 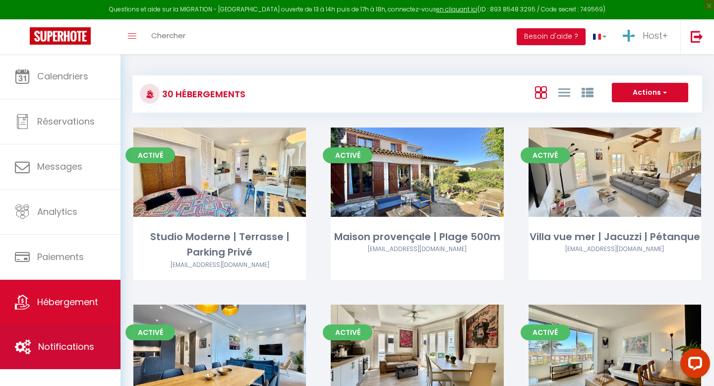 I want to click on span: Réservations, so click(x=66, y=121).